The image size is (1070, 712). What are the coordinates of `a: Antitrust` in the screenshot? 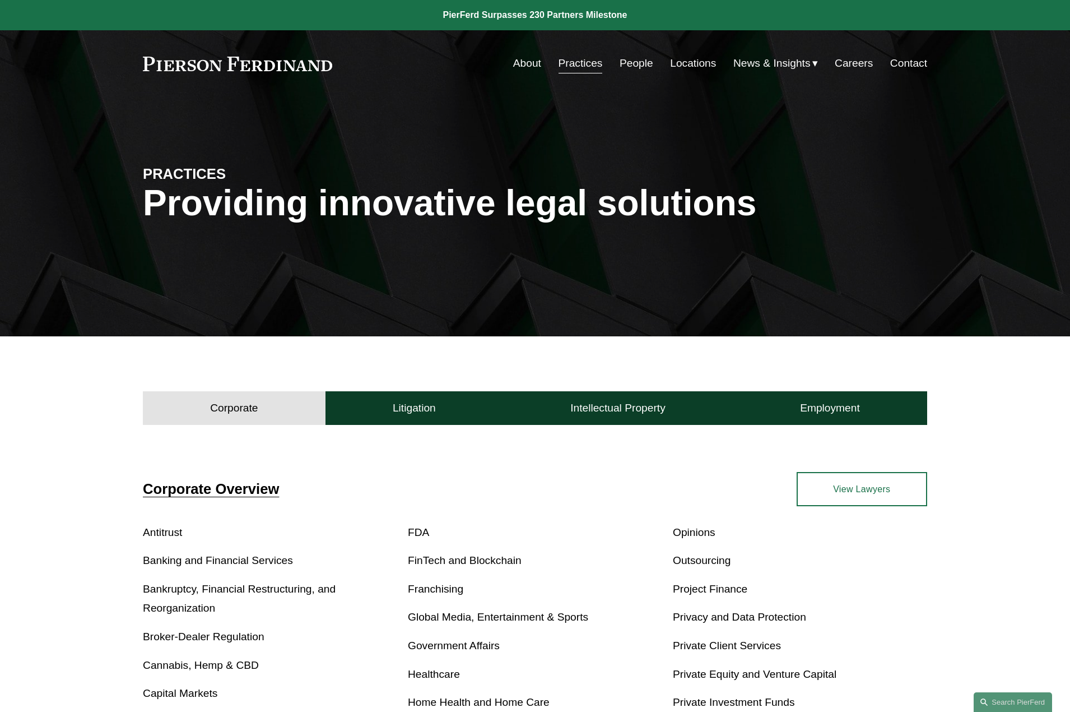 It's located at (162, 532).